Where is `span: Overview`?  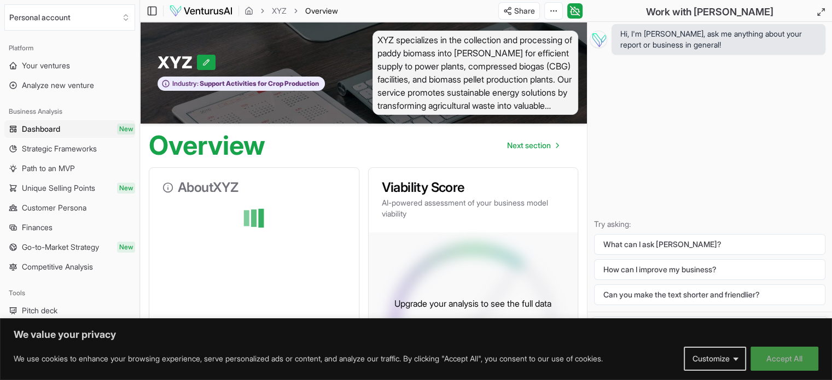
span: Overview is located at coordinates (322, 11).